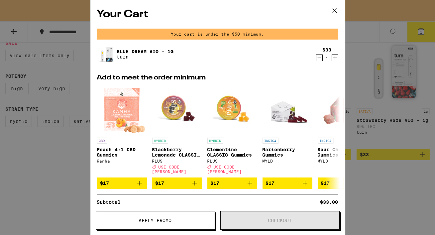  I want to click on a: Open page for Sour Cherry Gummies from WYLD, so click(342, 131).